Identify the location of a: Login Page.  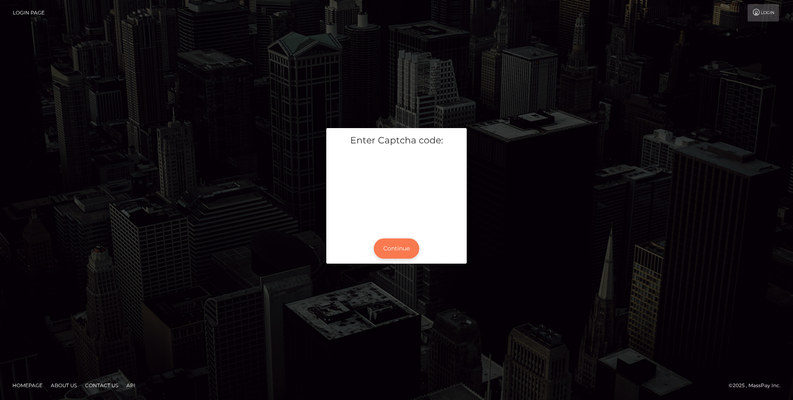
(29, 13).